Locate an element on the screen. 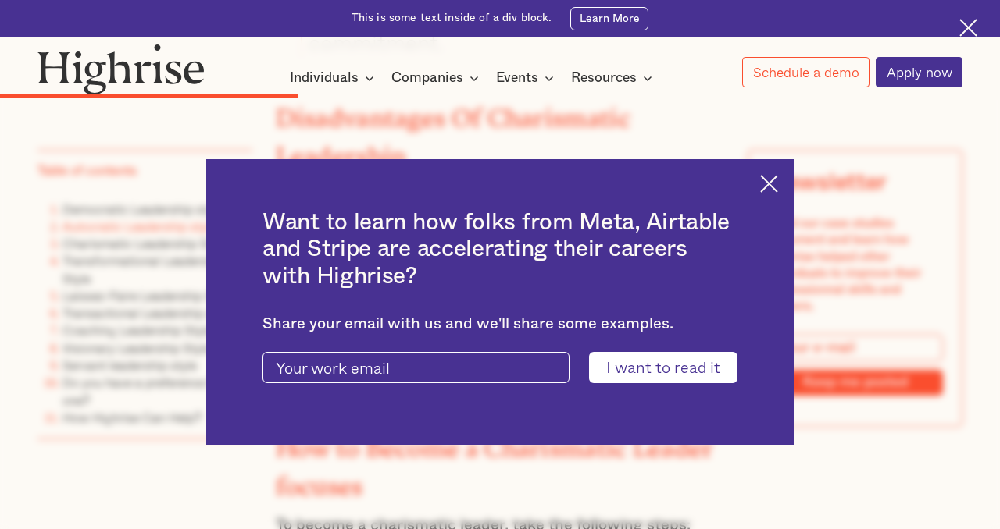 The height and width of the screenshot is (529, 1000). input: Your work email is located at coordinates (415, 368).